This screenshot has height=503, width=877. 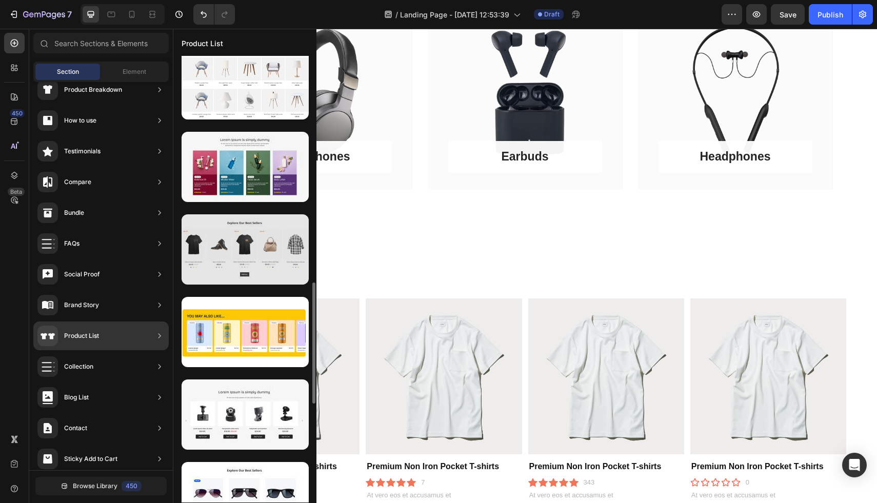 What do you see at coordinates (82, 151) in the screenshot?
I see `div: Testimonials` at bounding box center [82, 151].